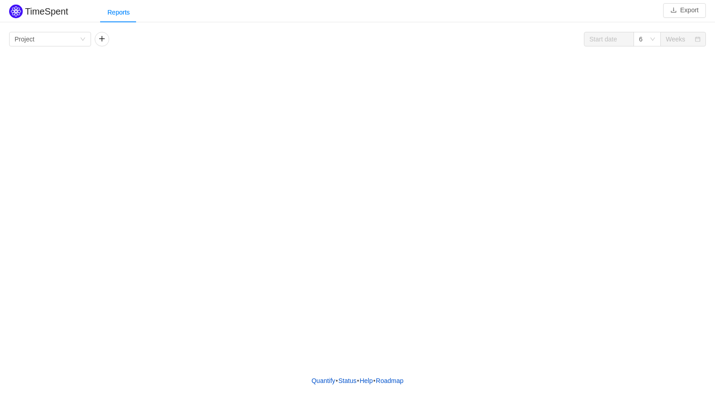 Image resolution: width=715 pixels, height=393 pixels. Describe the element at coordinates (698, 40) in the screenshot. I see `i: icon: calendar` at that location.